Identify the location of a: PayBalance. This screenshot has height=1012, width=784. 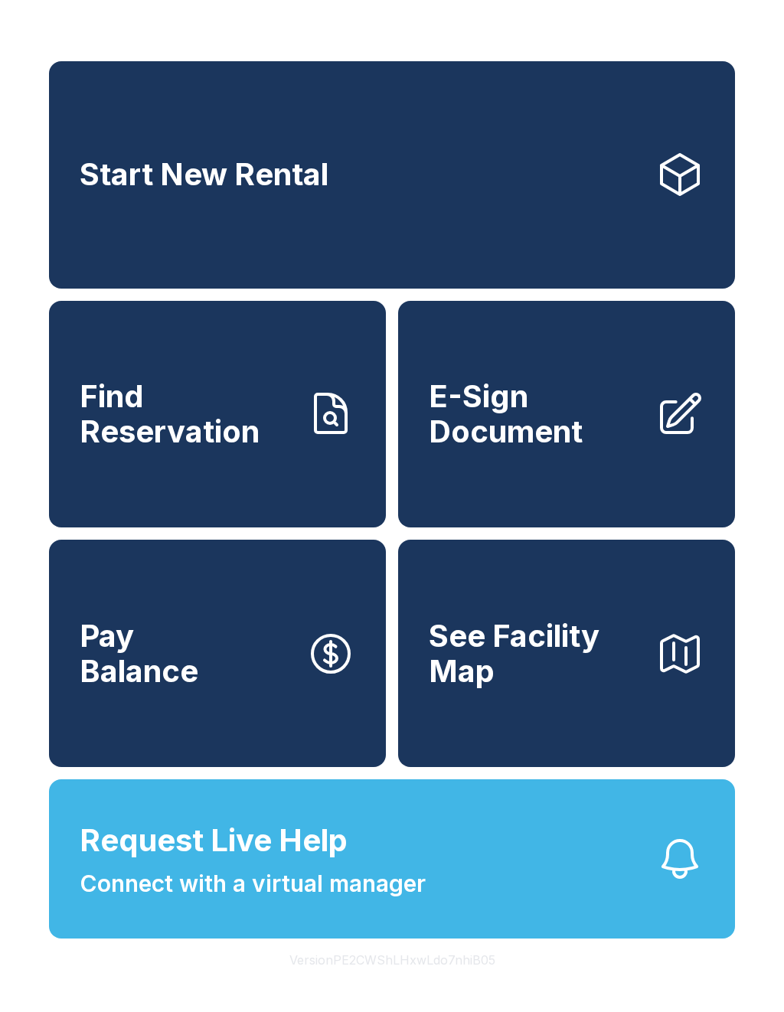
(217, 653).